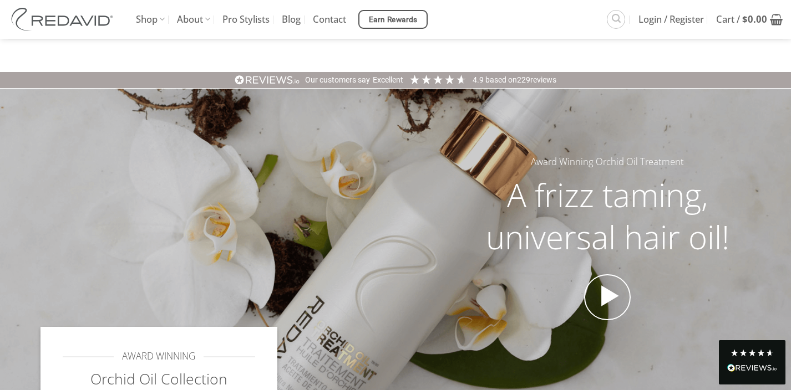 The height and width of the screenshot is (390, 791). What do you see at coordinates (524, 80) in the screenshot?
I see `span: 229` at bounding box center [524, 80].